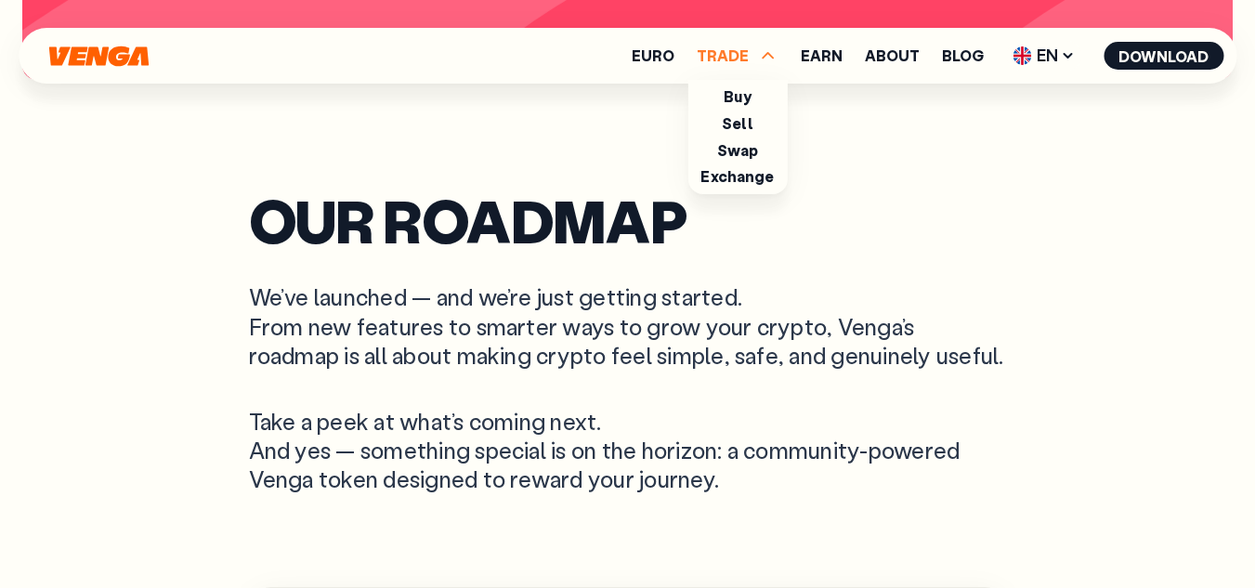 This screenshot has width=1255, height=588. I want to click on a: Home, so click(98, 56).